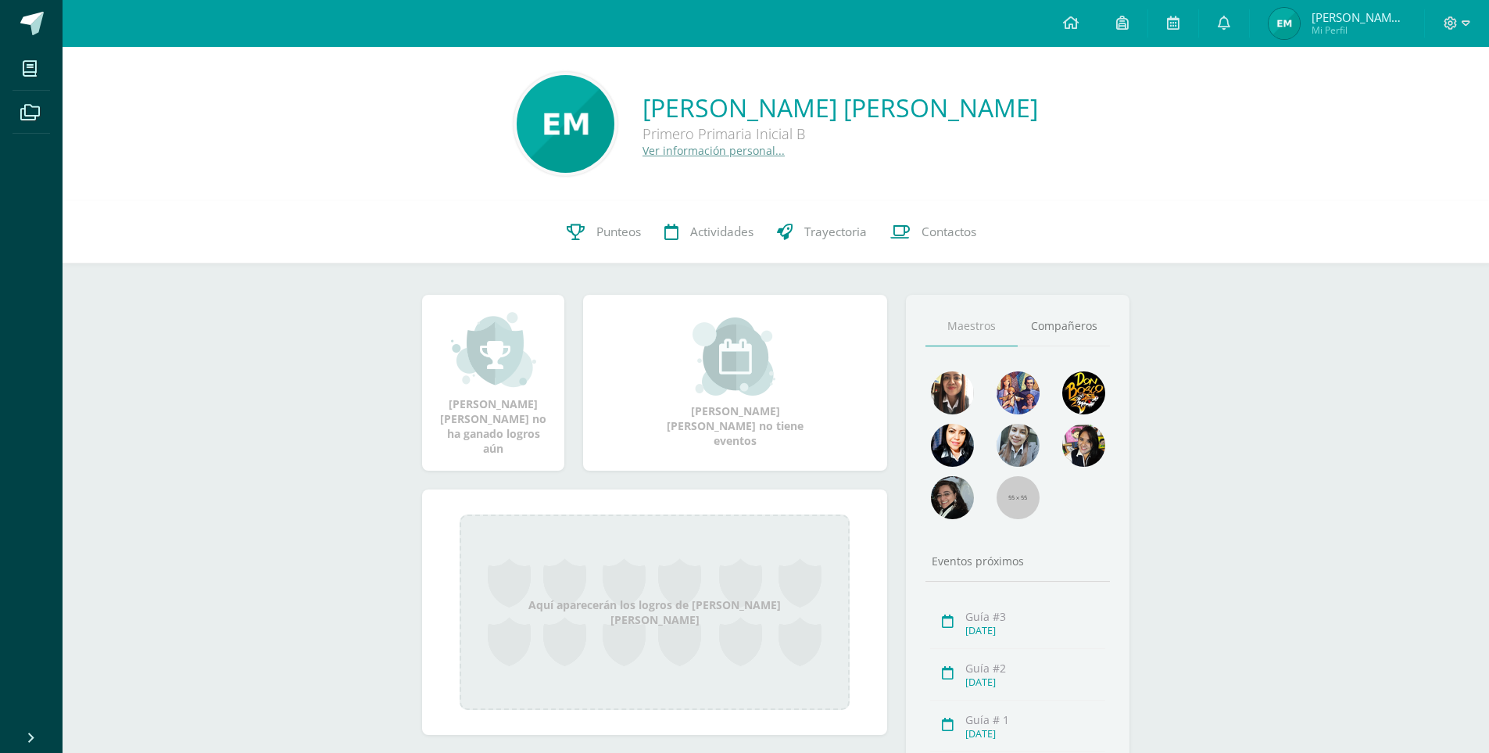  I want to click on img: a9e99ac3eaf35f1938eeb75861af2d20.png, so click(952, 445).